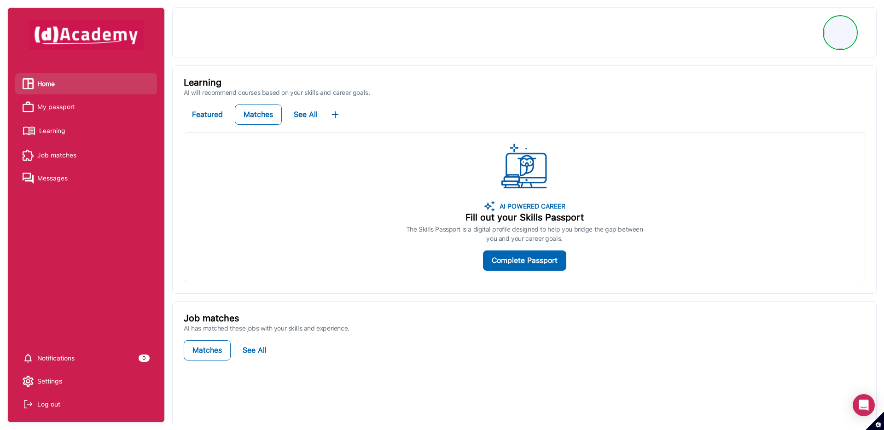  I want to click on p: The Skills Passport is a digital profile designed to help you bridge the gap between you and your..., so click(525, 234).